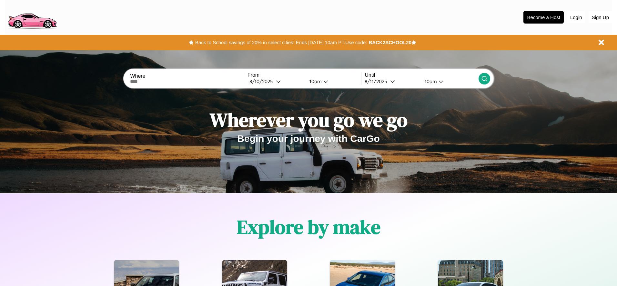 The width and height of the screenshot is (617, 286). What do you see at coordinates (422, 75) in the screenshot?
I see `label: Until` at bounding box center [422, 75].